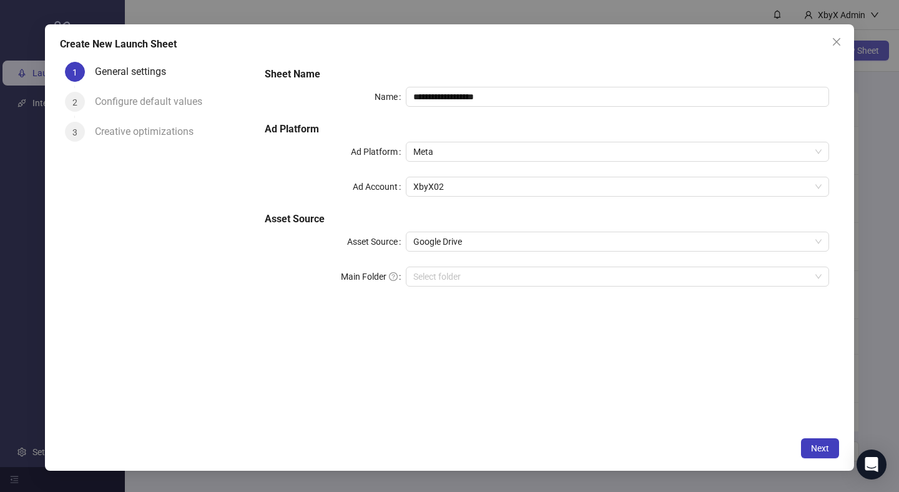 The height and width of the screenshot is (492, 899). I want to click on span: close, so click(837, 42).